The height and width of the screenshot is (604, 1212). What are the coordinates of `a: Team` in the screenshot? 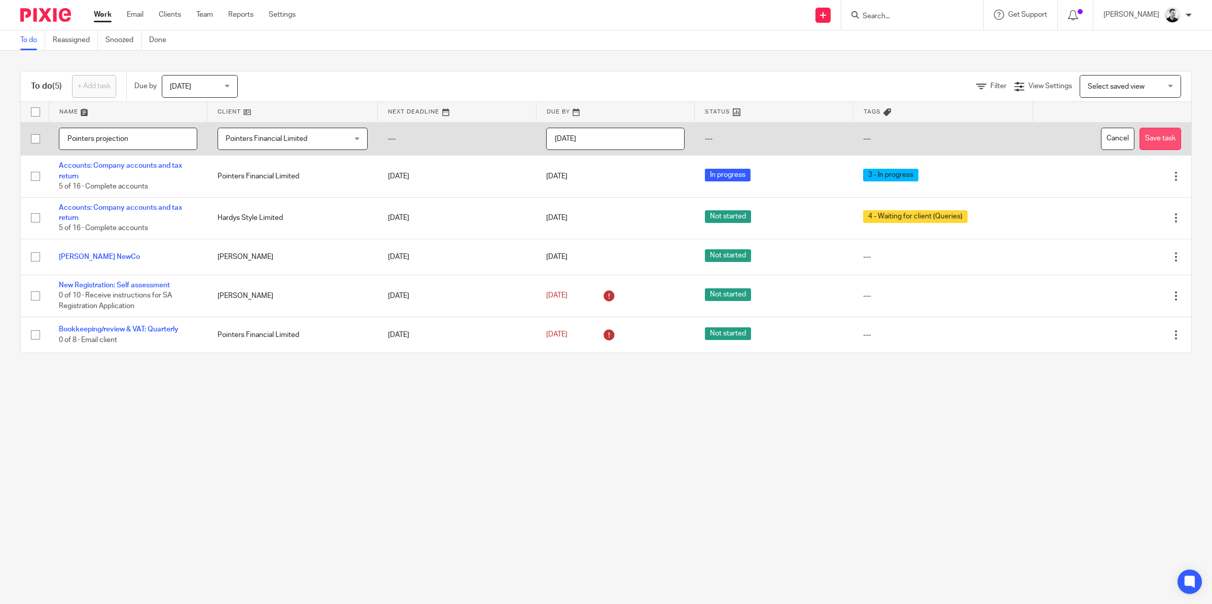 It's located at (204, 15).